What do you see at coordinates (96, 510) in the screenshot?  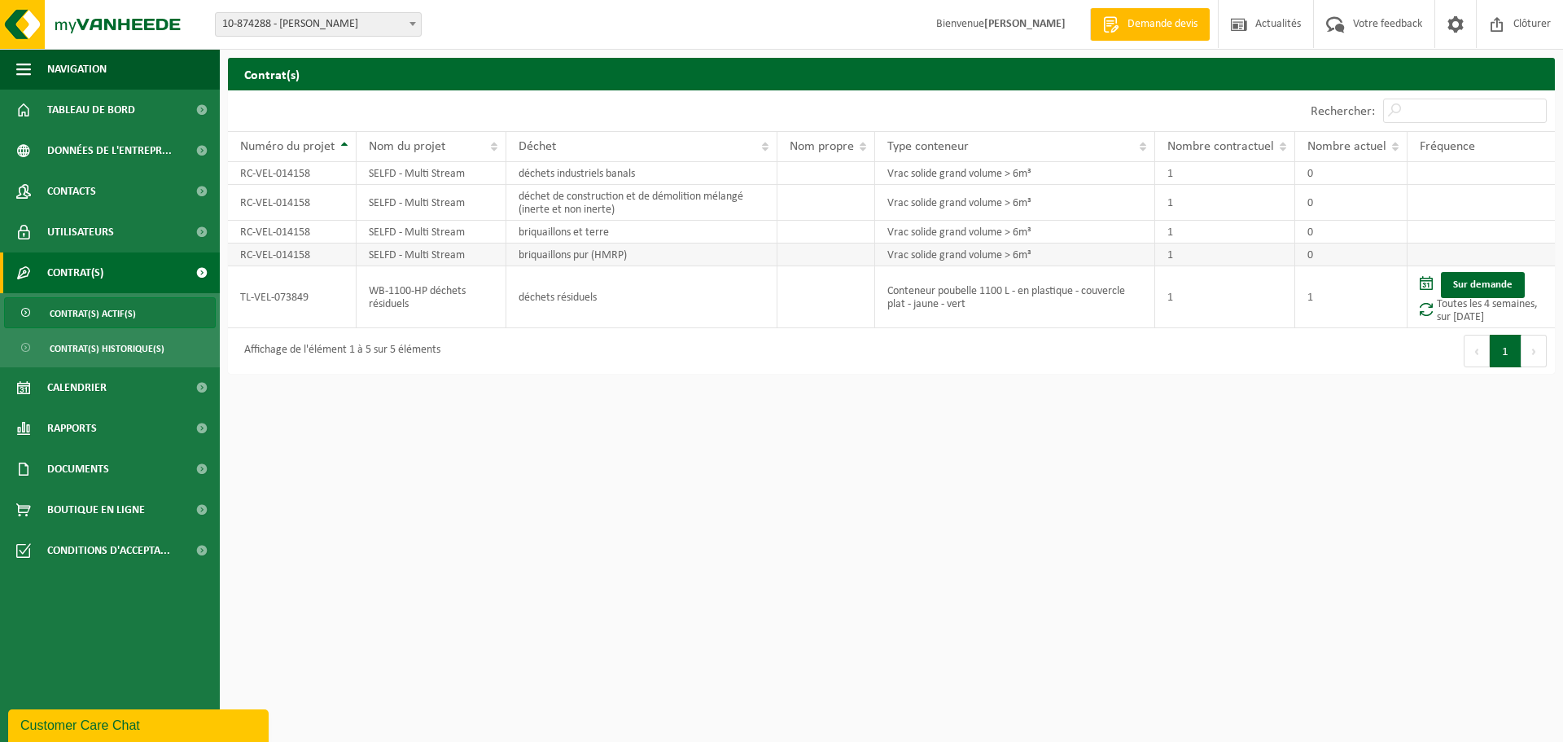 I see `span: Boutique en ligne` at bounding box center [96, 510].